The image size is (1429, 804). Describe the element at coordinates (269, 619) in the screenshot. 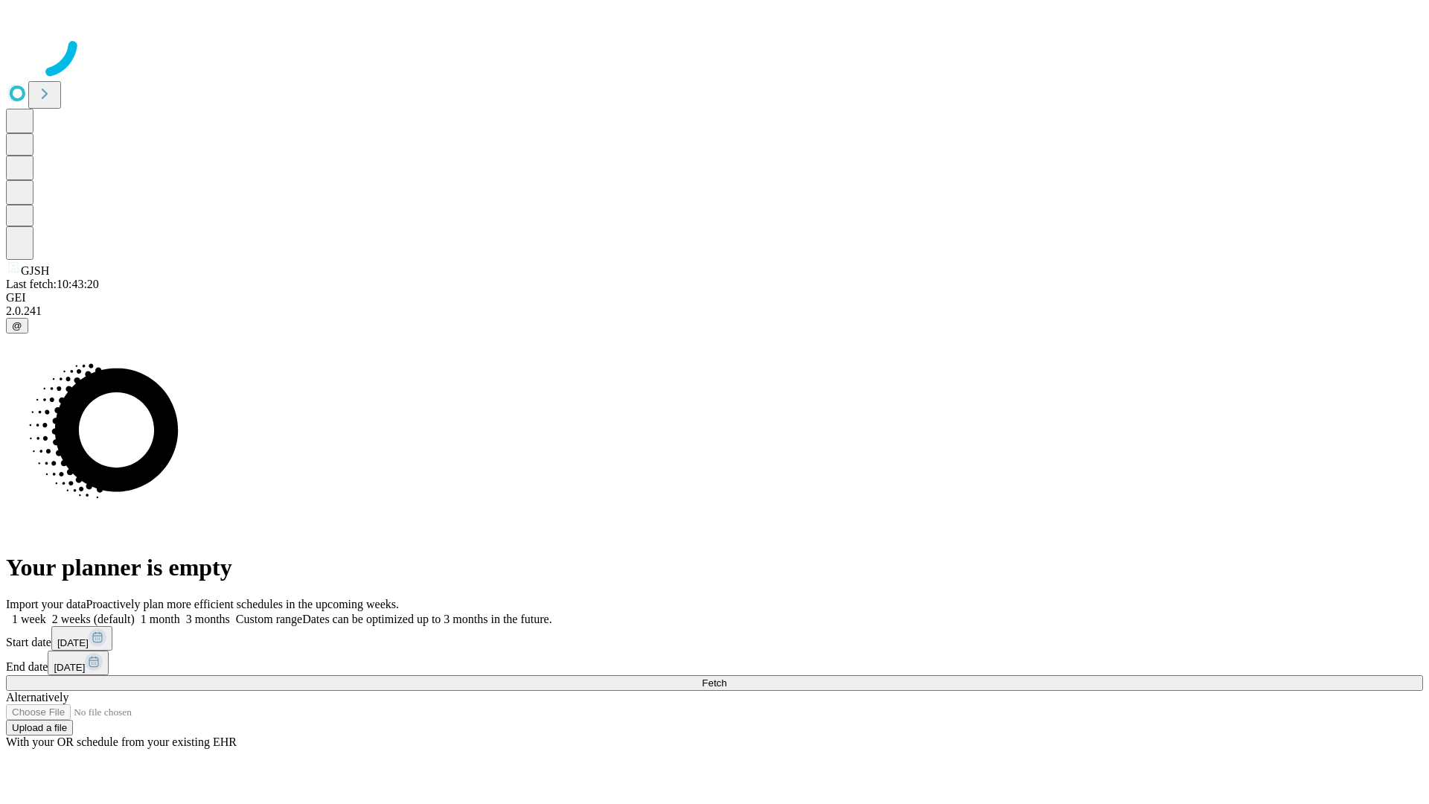

I see `span: Custom range` at that location.